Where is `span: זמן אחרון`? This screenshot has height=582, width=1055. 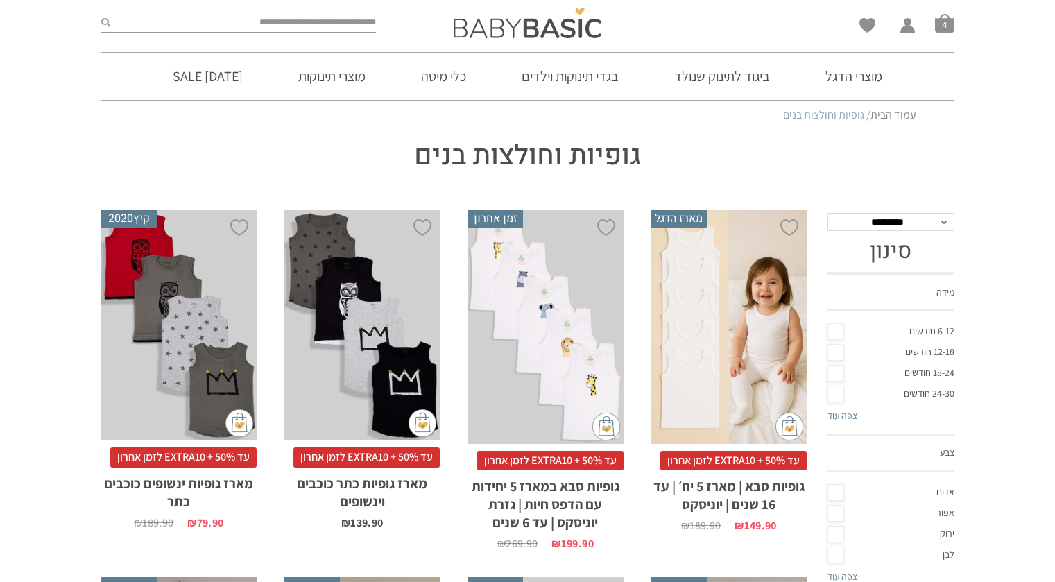
span: זמן אחרון is located at coordinates (495, 219).